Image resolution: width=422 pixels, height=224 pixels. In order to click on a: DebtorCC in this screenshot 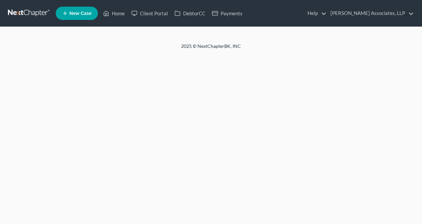, I will do `click(190, 13)`.